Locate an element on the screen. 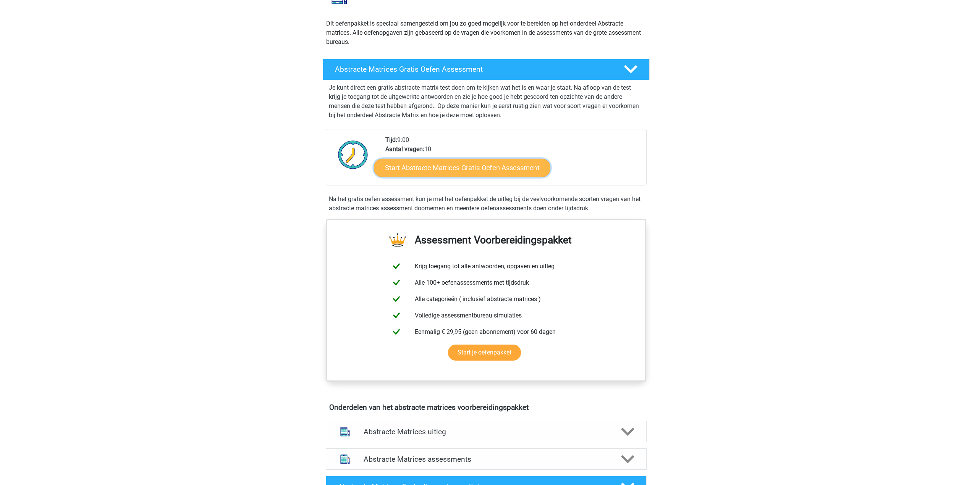 This screenshot has width=972, height=485. div: Na het gratis oefen assessment kun je met het oefenpakket de uitleg bij de veelvoorkomende soorte... is located at coordinates (486, 204).